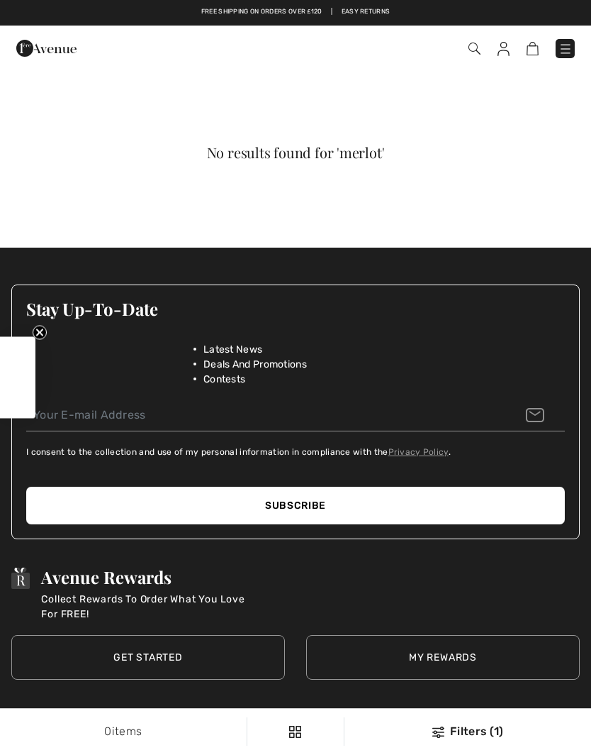 Image resolution: width=591 pixels, height=755 pixels. Describe the element at coordinates (255, 364) in the screenshot. I see `span: Deals And Promotions` at that location.